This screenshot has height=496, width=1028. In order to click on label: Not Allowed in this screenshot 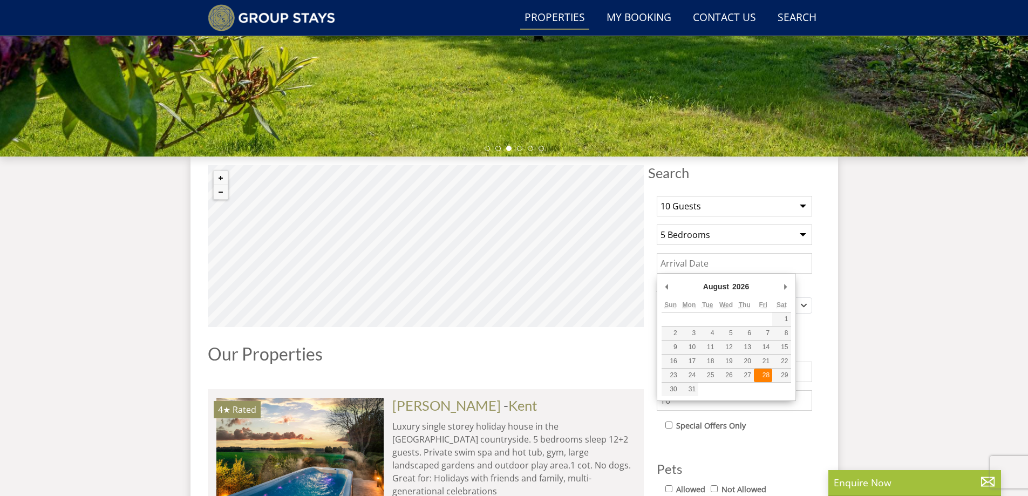, I will do `click(743, 489)`.